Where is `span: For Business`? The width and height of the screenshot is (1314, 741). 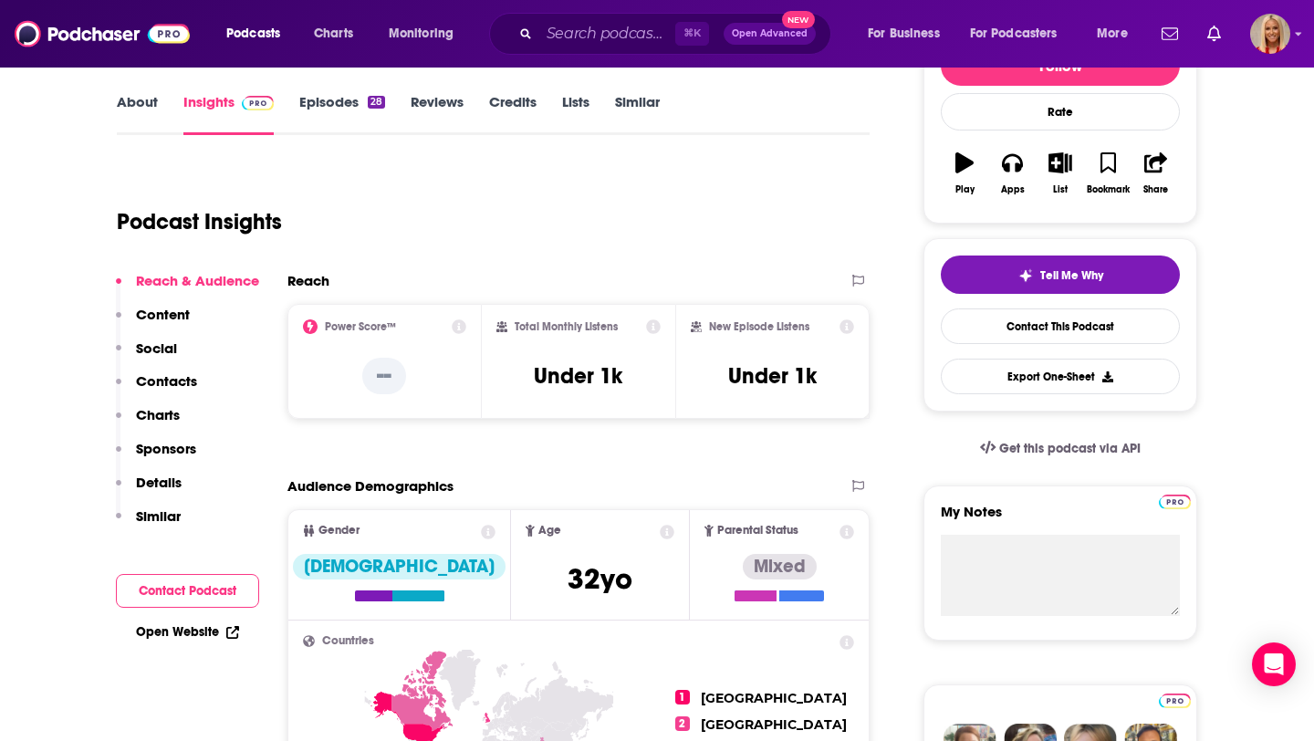
span: For Business is located at coordinates (903, 34).